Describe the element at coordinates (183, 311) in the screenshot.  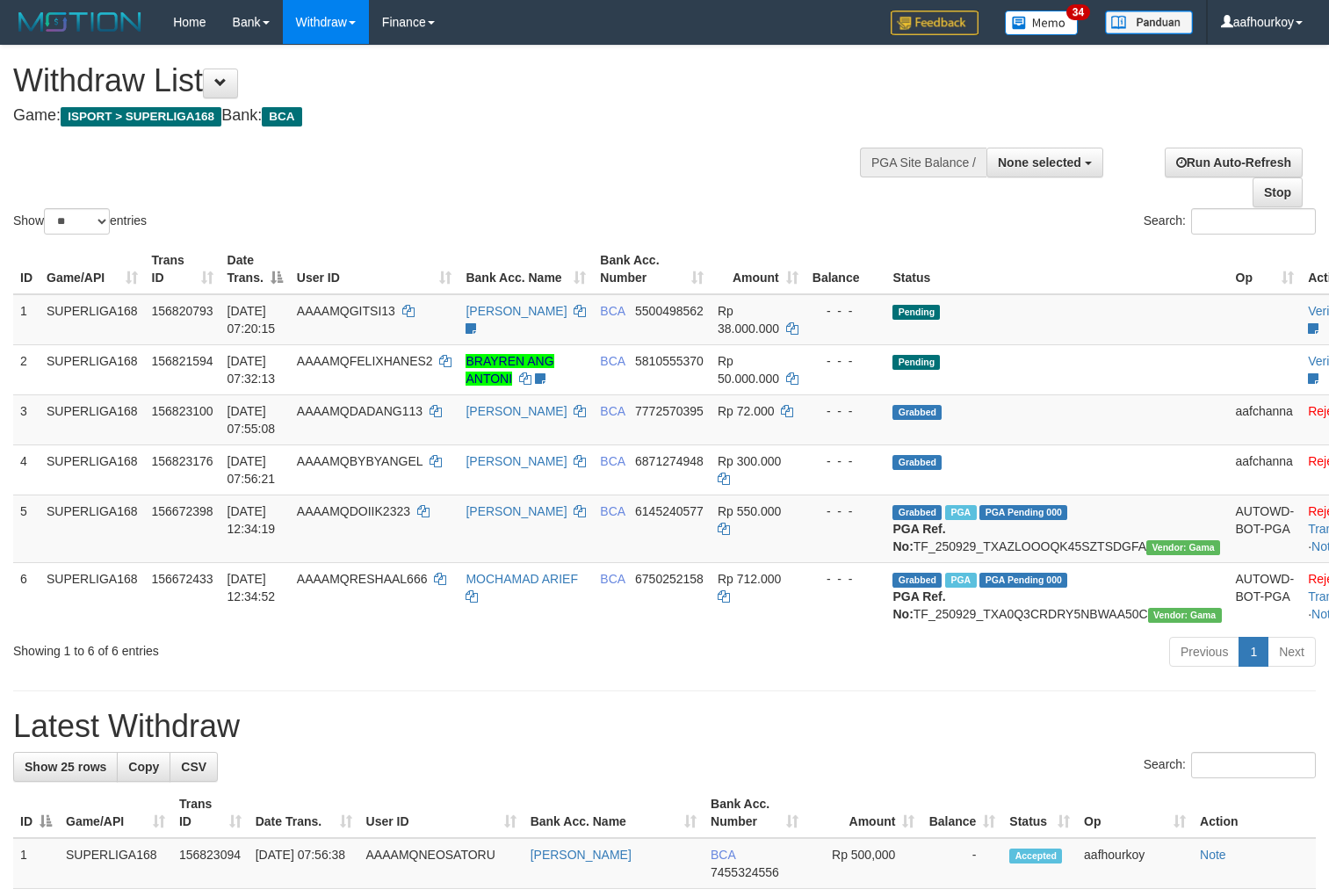
I see `span: 156820793` at that location.